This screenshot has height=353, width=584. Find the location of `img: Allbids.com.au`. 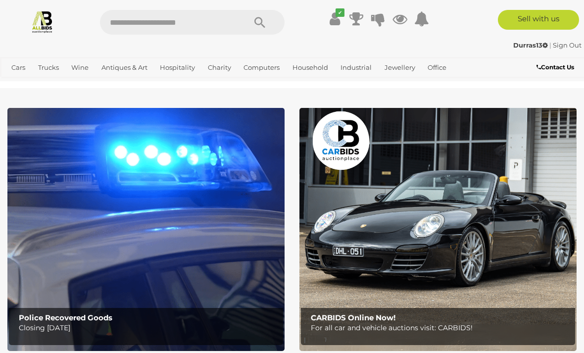

img: Allbids.com.au is located at coordinates (42, 21).